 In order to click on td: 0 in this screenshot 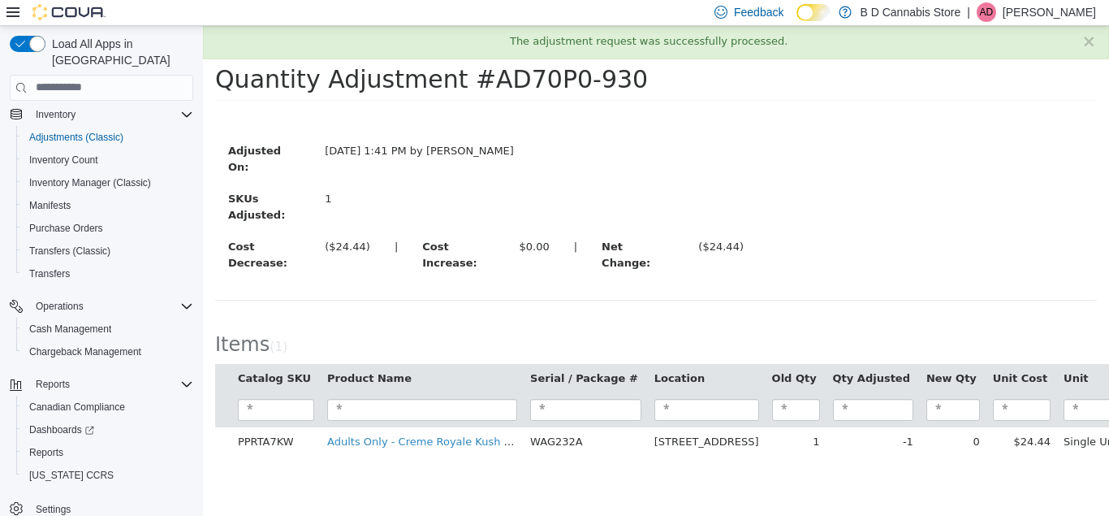, I will do `click(750, 416)`.